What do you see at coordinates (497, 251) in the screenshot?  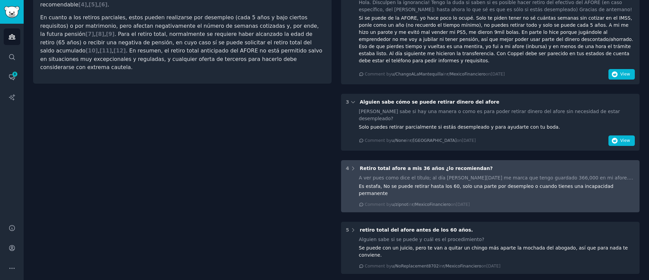 I see `div: Se puede con un juicio, pero te van a quitar un chingo más aparte la mochada del abogado, así que...` at bounding box center [497, 251].